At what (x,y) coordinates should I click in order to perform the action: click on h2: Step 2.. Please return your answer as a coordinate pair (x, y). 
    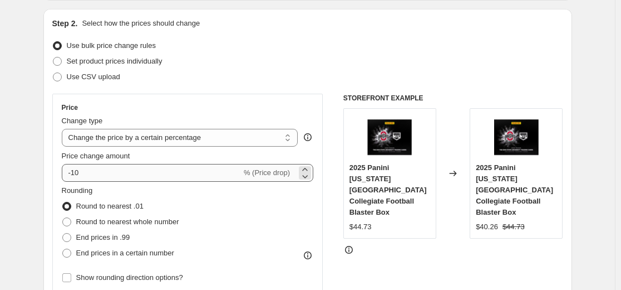
    Looking at the image, I should click on (65, 23).